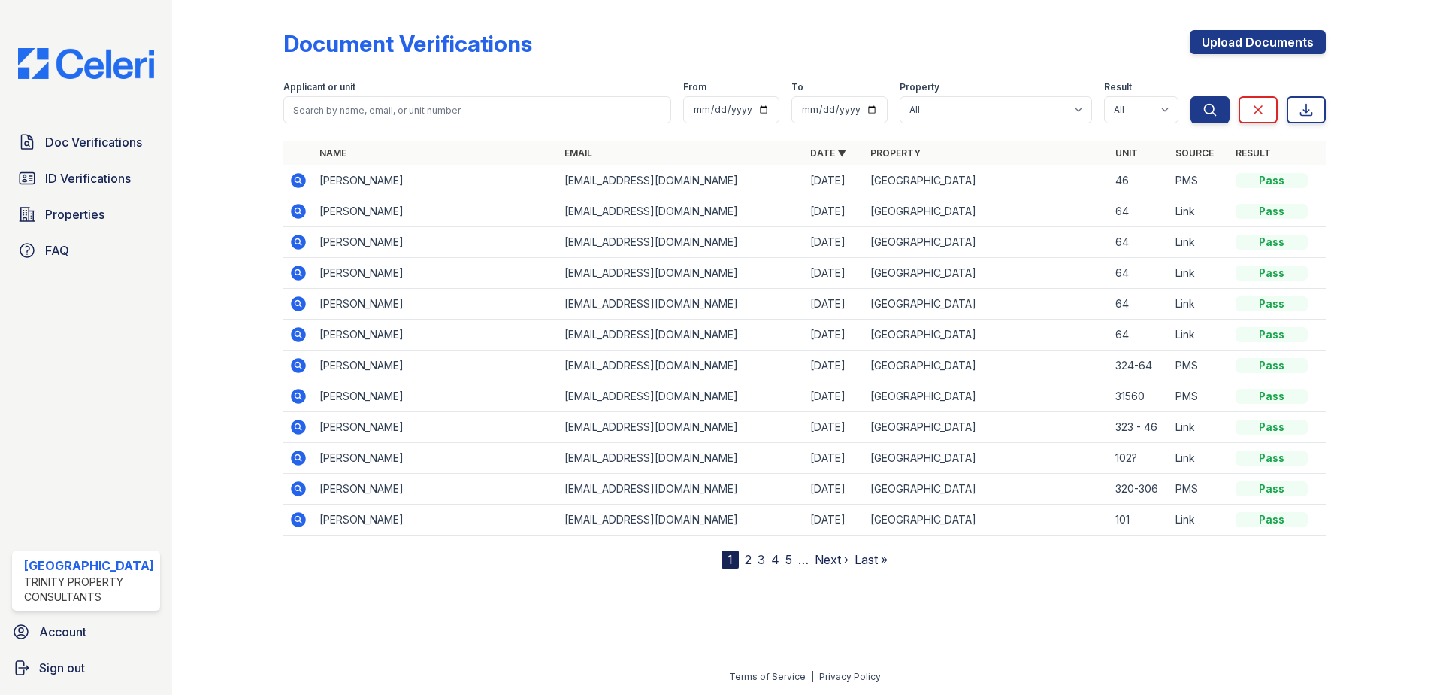 The width and height of the screenshot is (1437, 695). What do you see at coordinates (788, 559) in the screenshot?
I see `a: 5` at bounding box center [788, 559].